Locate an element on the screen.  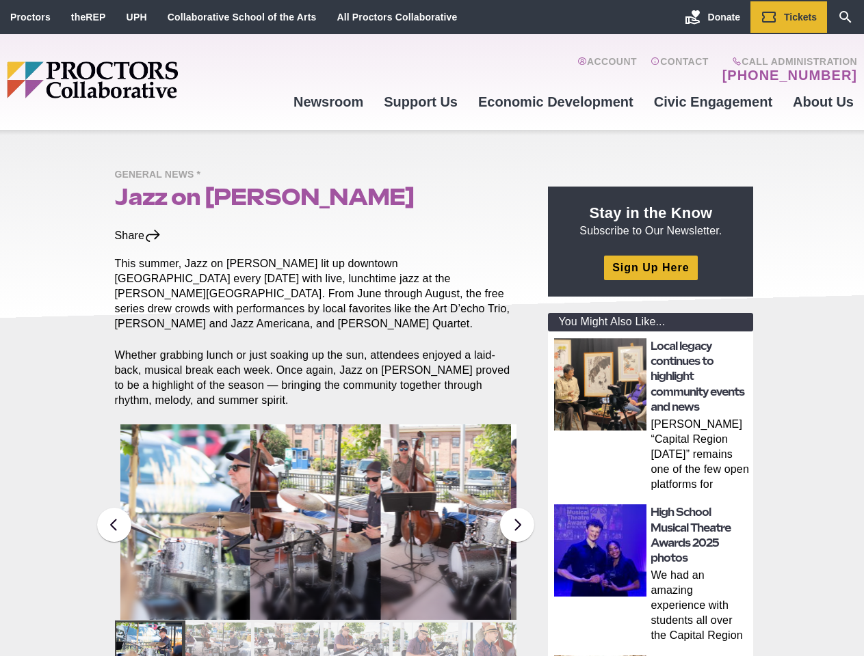
a: Sign Up Here is located at coordinates (650, 267).